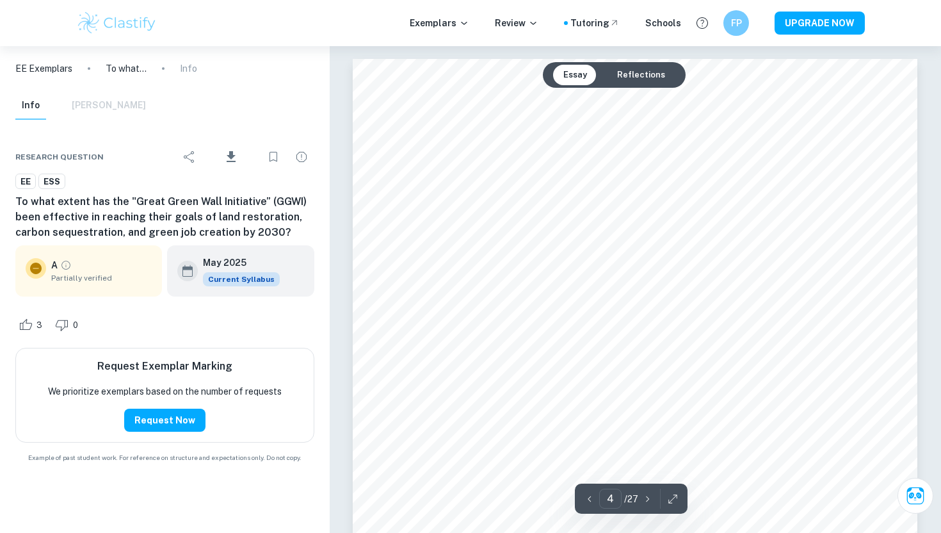 The image size is (941, 533). What do you see at coordinates (631, 499) in the screenshot?
I see `p: / 27` at bounding box center [631, 499].